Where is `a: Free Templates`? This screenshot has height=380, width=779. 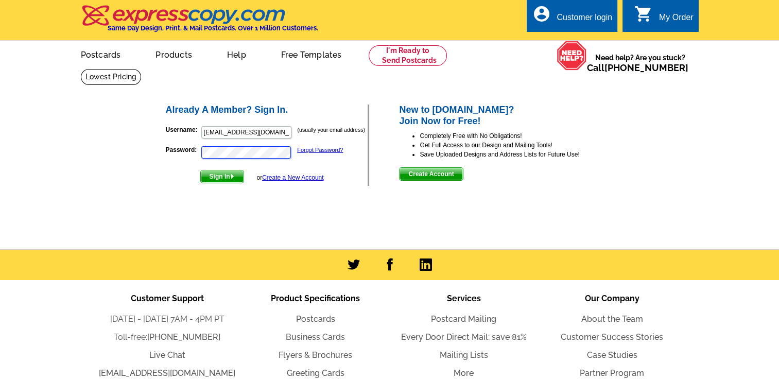 a: Free Templates is located at coordinates (312, 54).